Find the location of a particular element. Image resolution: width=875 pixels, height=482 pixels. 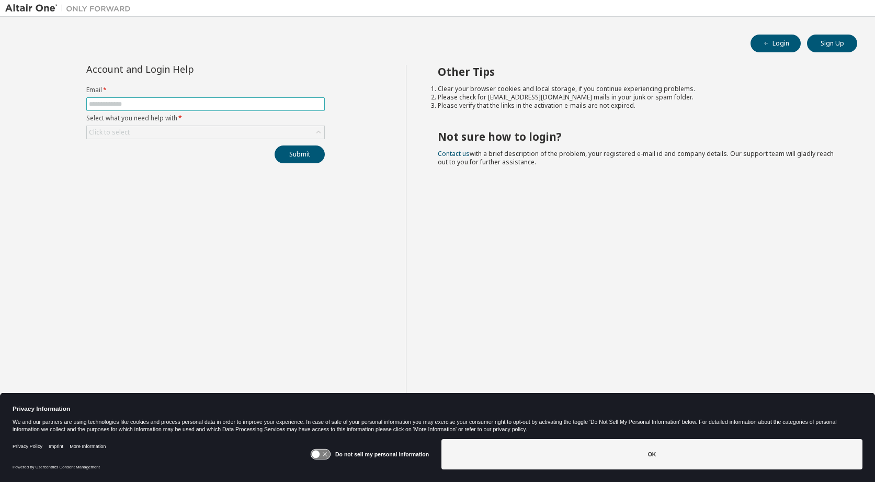

label: Select what you need help with is located at coordinates (206, 118).